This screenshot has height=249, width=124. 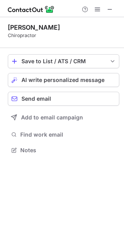 What do you see at coordinates (68, 150) in the screenshot?
I see `span: Notes` at bounding box center [68, 150].